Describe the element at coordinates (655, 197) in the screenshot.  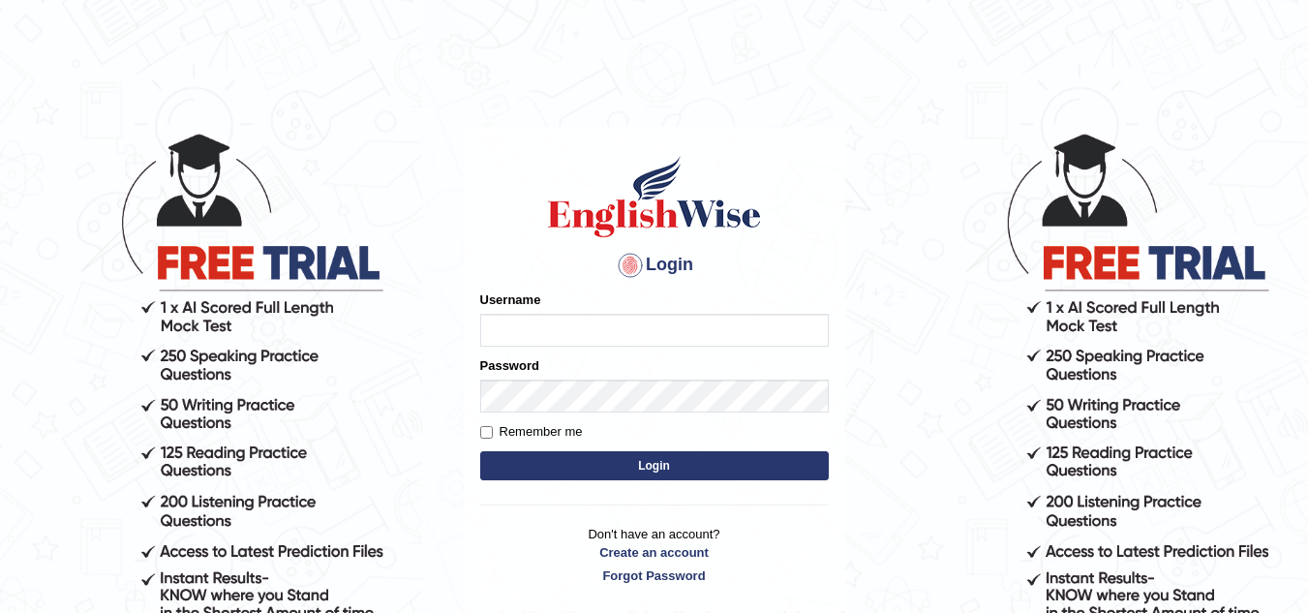
I see `img: Logo of English Wise sign in for intelligent practice with AI` at that location.